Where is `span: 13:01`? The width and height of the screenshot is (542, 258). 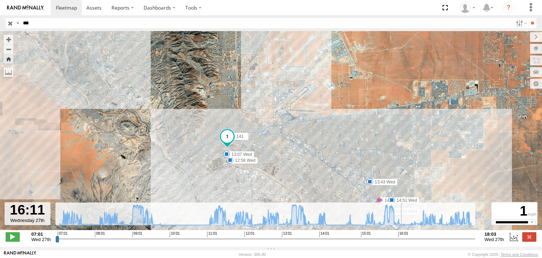 span: 13:01 is located at coordinates (287, 234).